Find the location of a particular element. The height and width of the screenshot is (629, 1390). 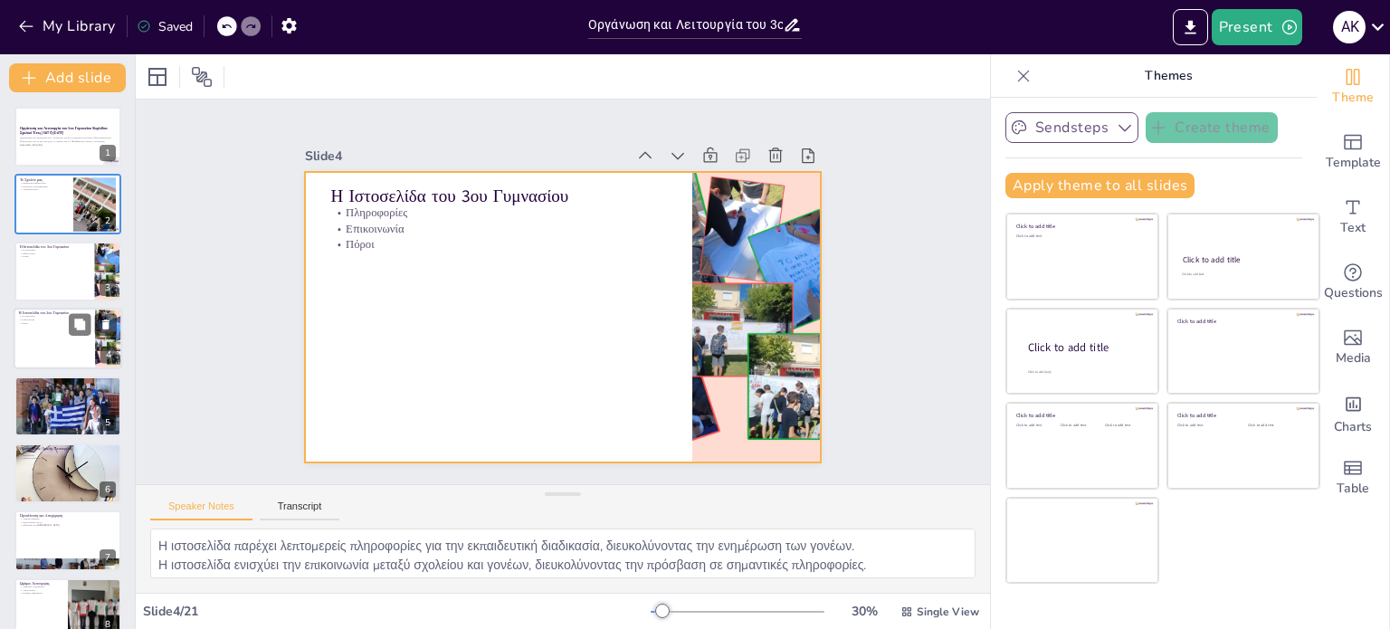

p: Τήρηση Ωραρίου is located at coordinates (68, 520).